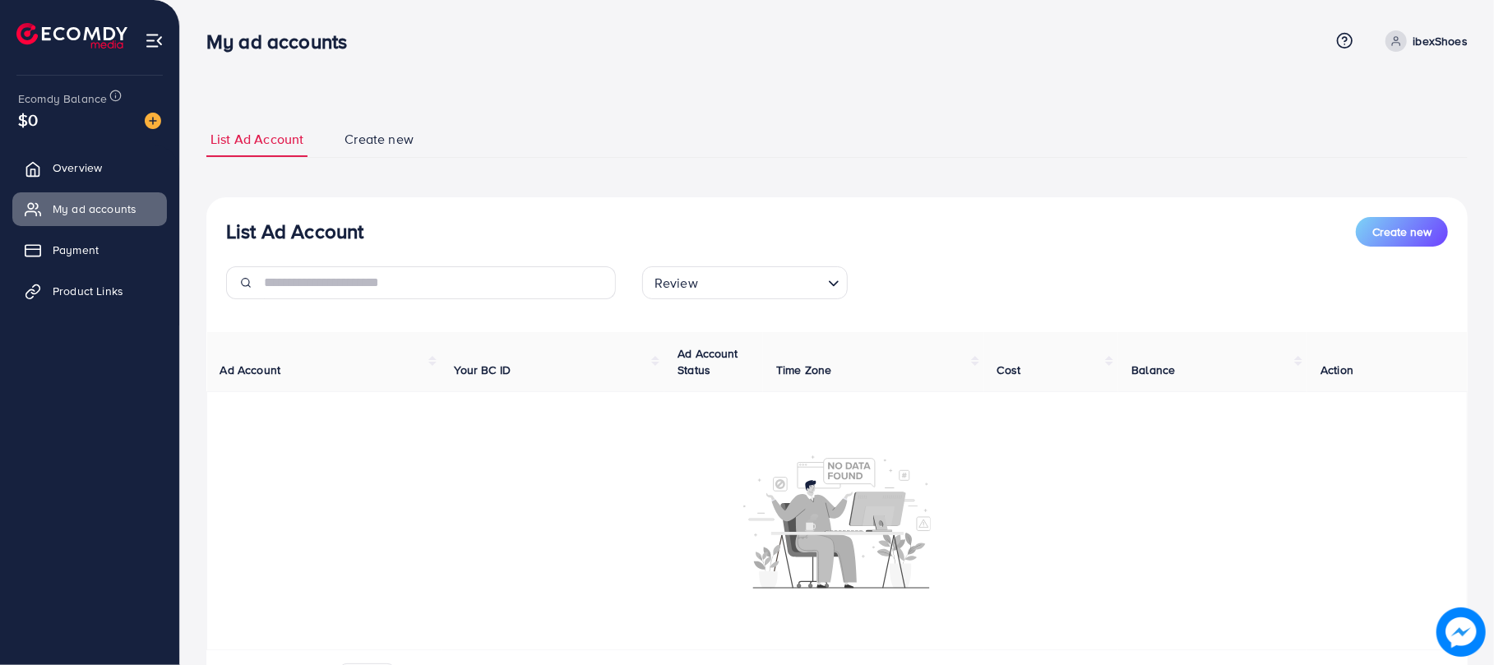  What do you see at coordinates (90, 209) in the screenshot?
I see `a: My ad accounts` at bounding box center [90, 209].